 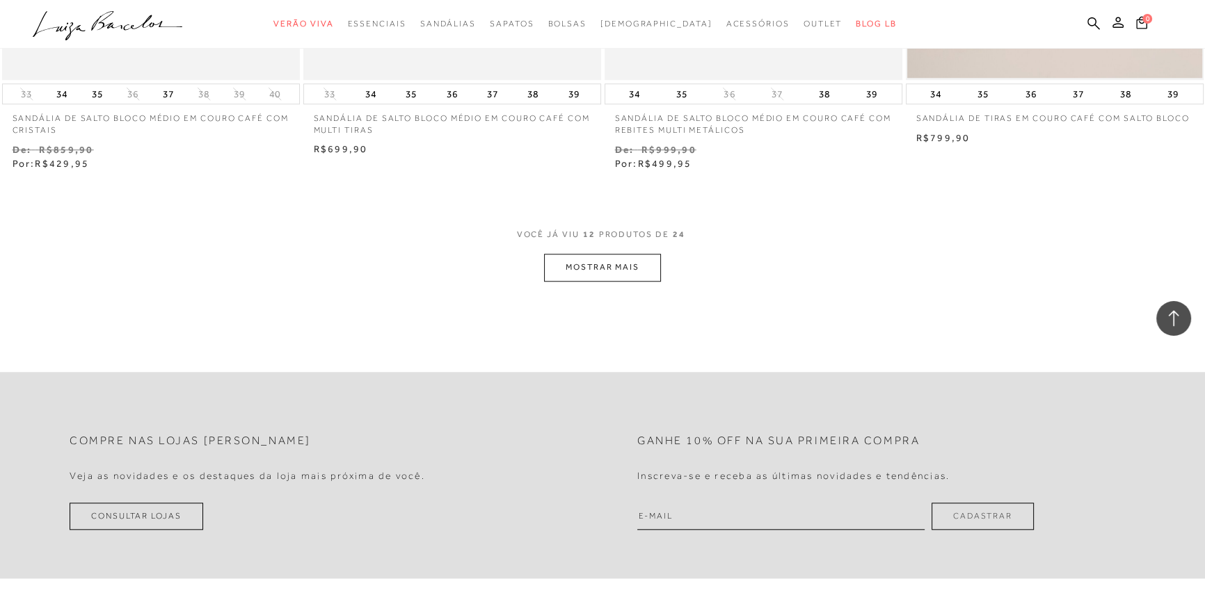 I want to click on h4: Veja as novidades e os destaques da loja mais próxima de você., so click(x=247, y=476).